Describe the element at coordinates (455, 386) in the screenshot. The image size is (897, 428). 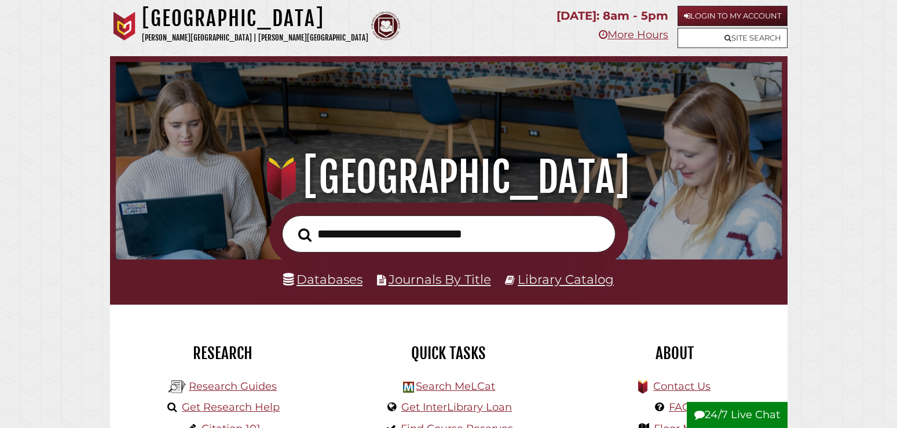
I see `a: Search MeLCat` at that location.